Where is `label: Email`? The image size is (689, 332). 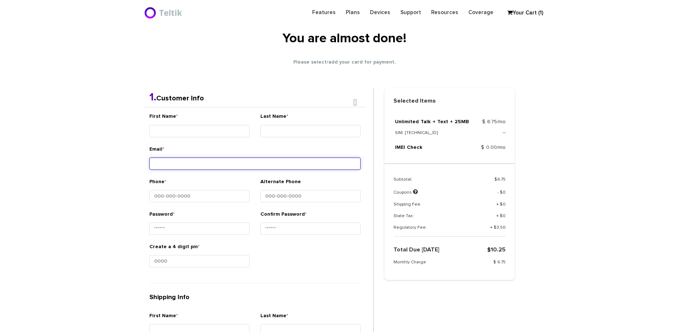
label: Email is located at coordinates (157, 151).